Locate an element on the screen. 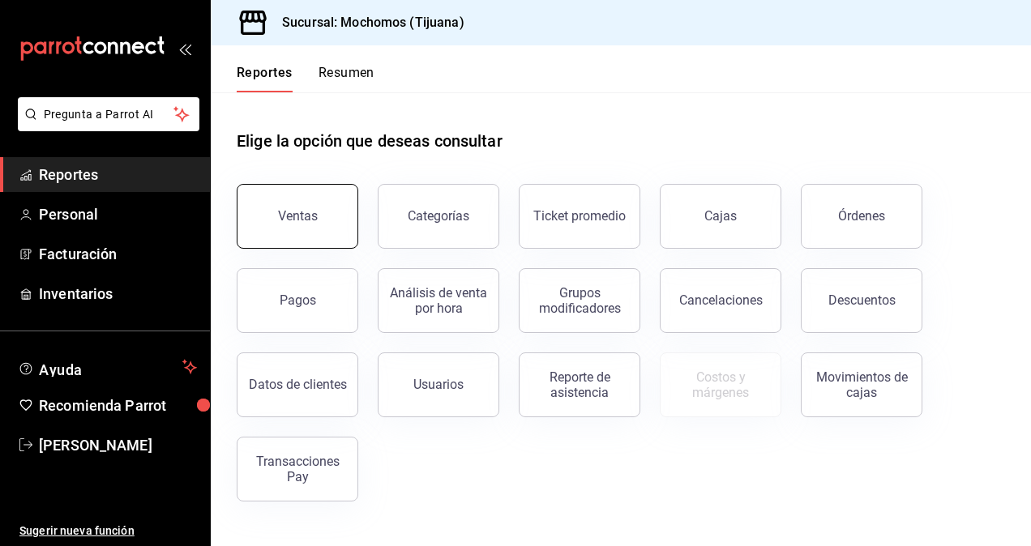 Image resolution: width=1031 pixels, height=546 pixels. div: Cancelaciones is located at coordinates (721, 300).